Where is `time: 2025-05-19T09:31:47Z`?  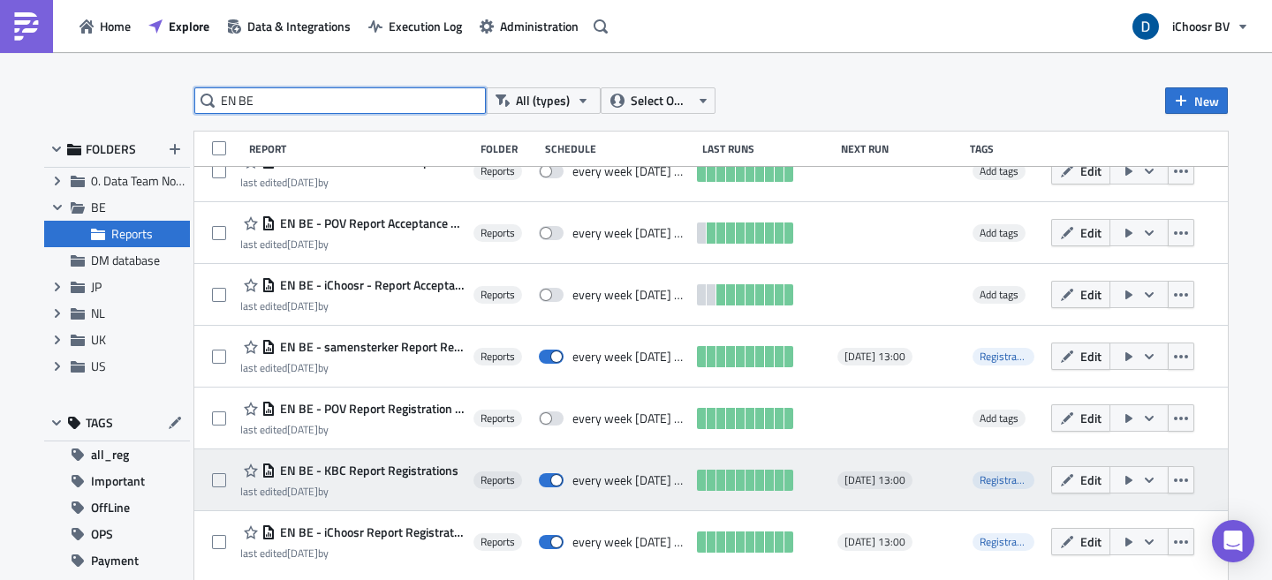 time: 2025-05-19T09:31:47Z is located at coordinates (302, 244).